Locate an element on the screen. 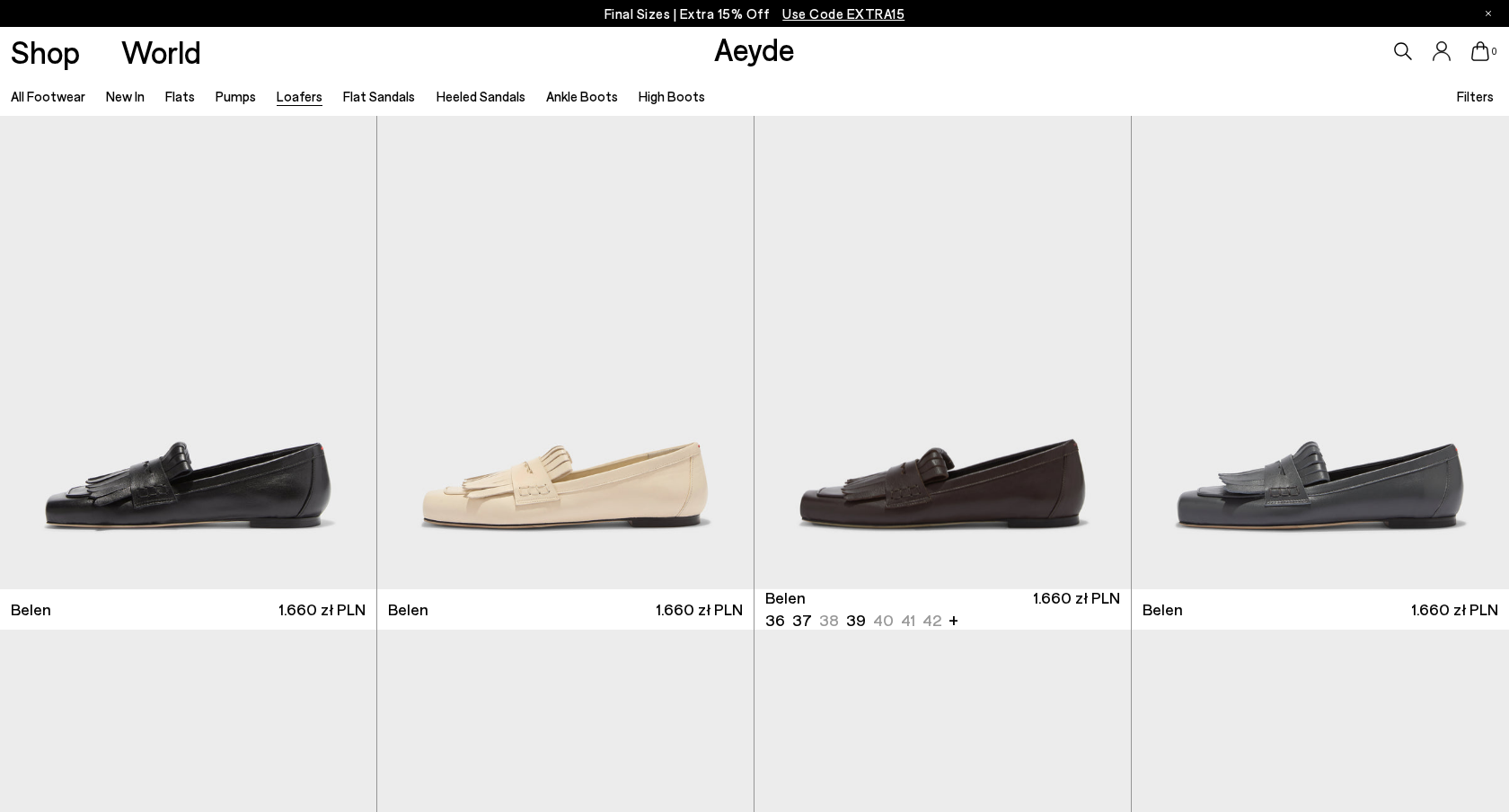 The image size is (1509, 812). a: Flats is located at coordinates (179, 96).